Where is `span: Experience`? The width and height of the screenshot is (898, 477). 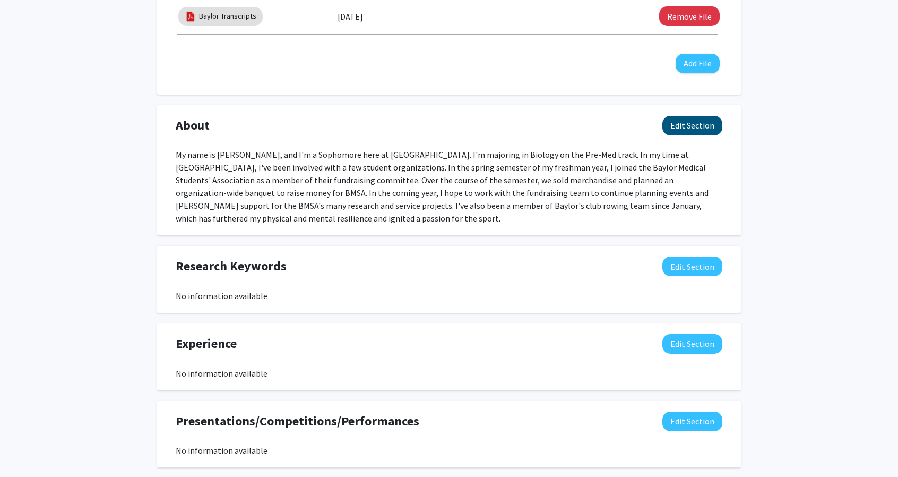 span: Experience is located at coordinates (206, 343).